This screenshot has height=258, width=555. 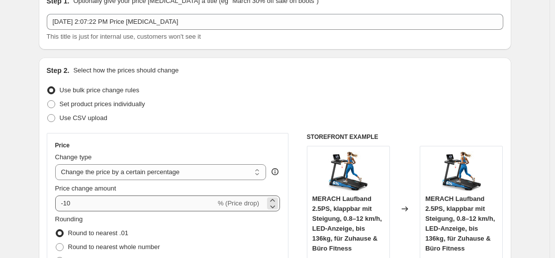 What do you see at coordinates (275, 172) in the screenshot?
I see `div: help` at bounding box center [275, 172].